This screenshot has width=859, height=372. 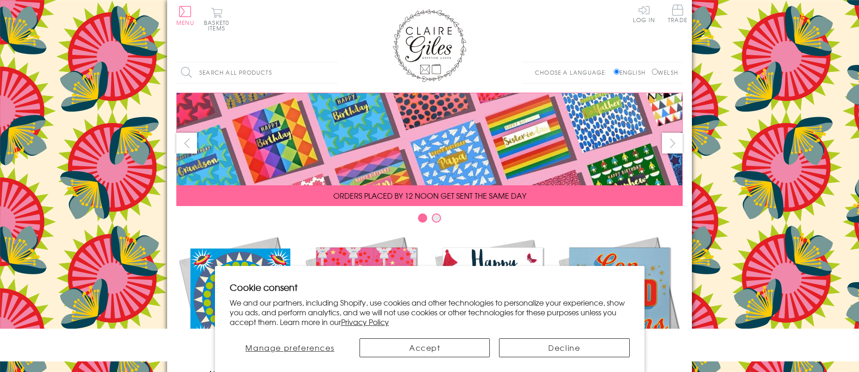 What do you see at coordinates (430, 312) in the screenshot?
I see `p: We and our partners, including Shopify, use cookies and other technologies to personalize your ex...` at bounding box center [430, 312].